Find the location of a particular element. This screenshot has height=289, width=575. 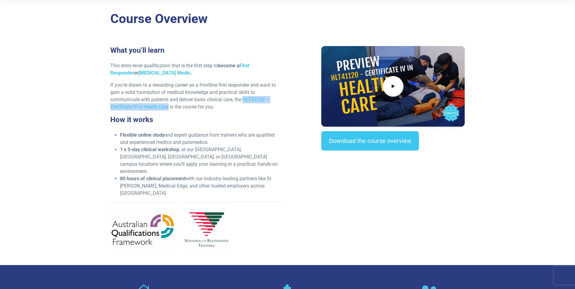

a: Download the course overview is located at coordinates (370, 141).